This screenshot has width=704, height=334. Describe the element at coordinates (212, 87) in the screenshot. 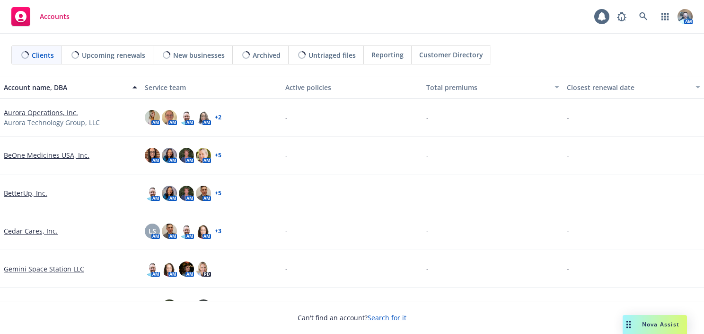

I see `div: Service team` at that location.